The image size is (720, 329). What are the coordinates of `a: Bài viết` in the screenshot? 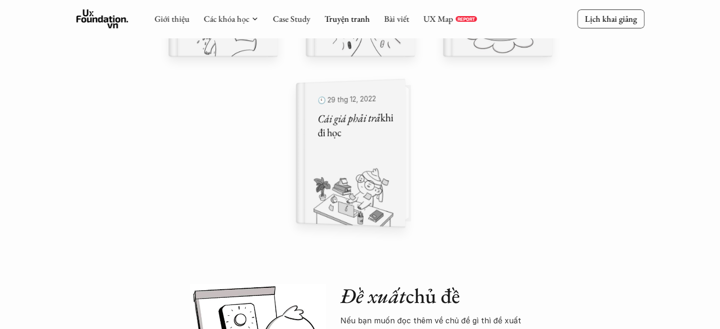 It's located at (396, 18).